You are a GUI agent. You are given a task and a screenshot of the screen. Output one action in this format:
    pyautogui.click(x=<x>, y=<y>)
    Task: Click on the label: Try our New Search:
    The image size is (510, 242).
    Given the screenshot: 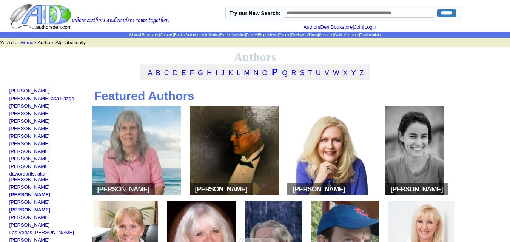 What is the action you would take?
    pyautogui.click(x=255, y=13)
    